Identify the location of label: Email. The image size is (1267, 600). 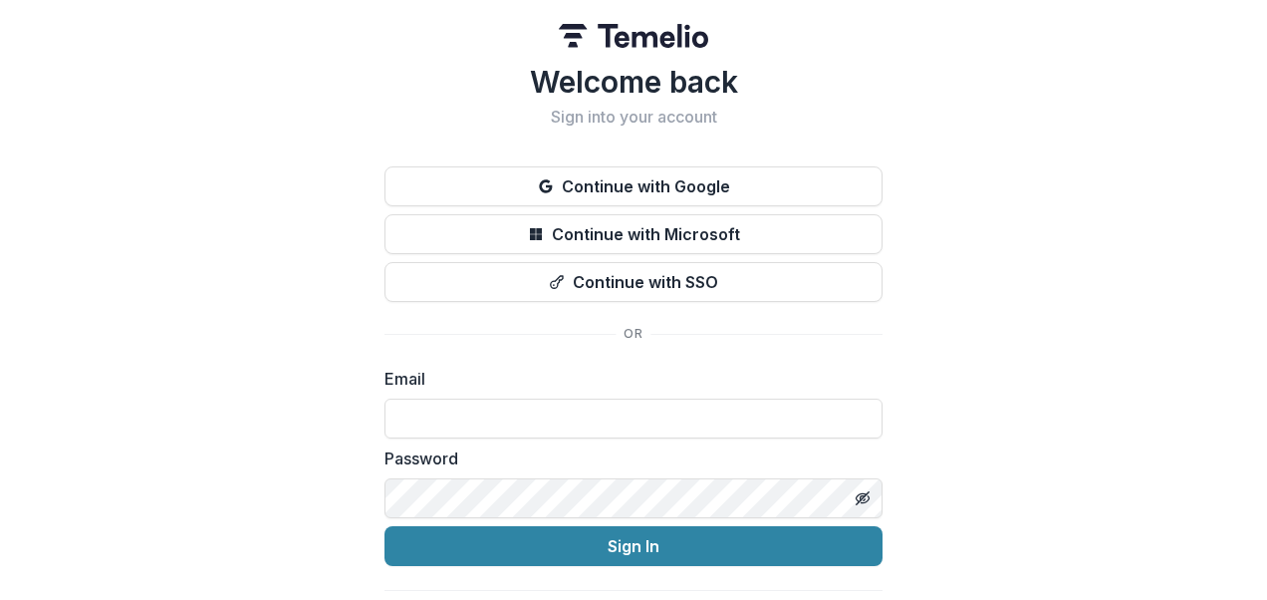
(628, 378).